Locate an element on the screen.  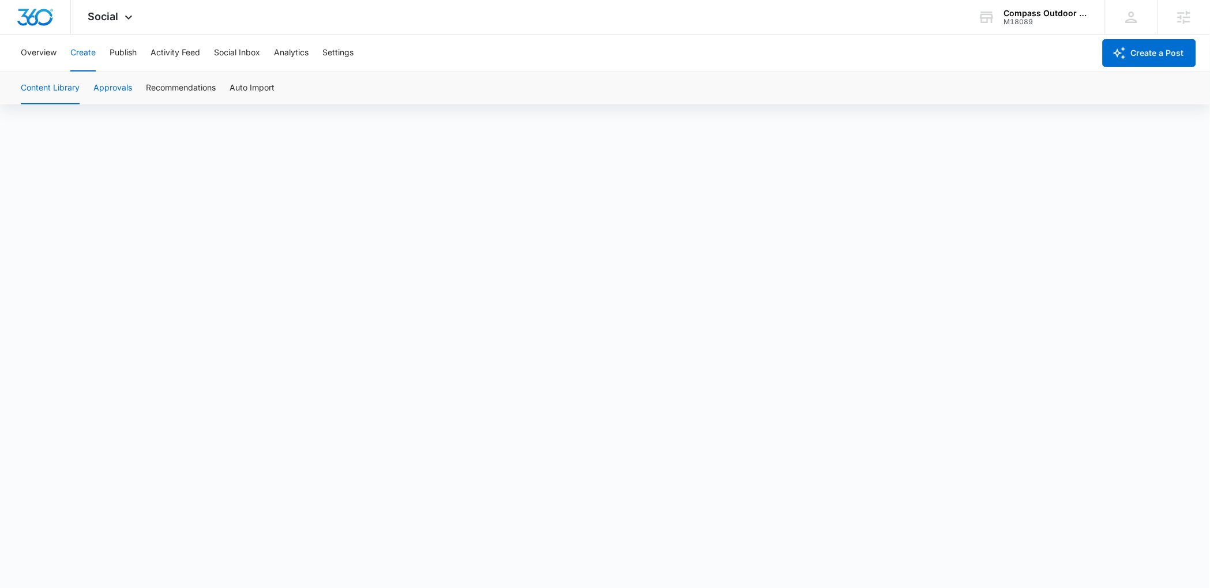
button: Overview is located at coordinates (39, 53).